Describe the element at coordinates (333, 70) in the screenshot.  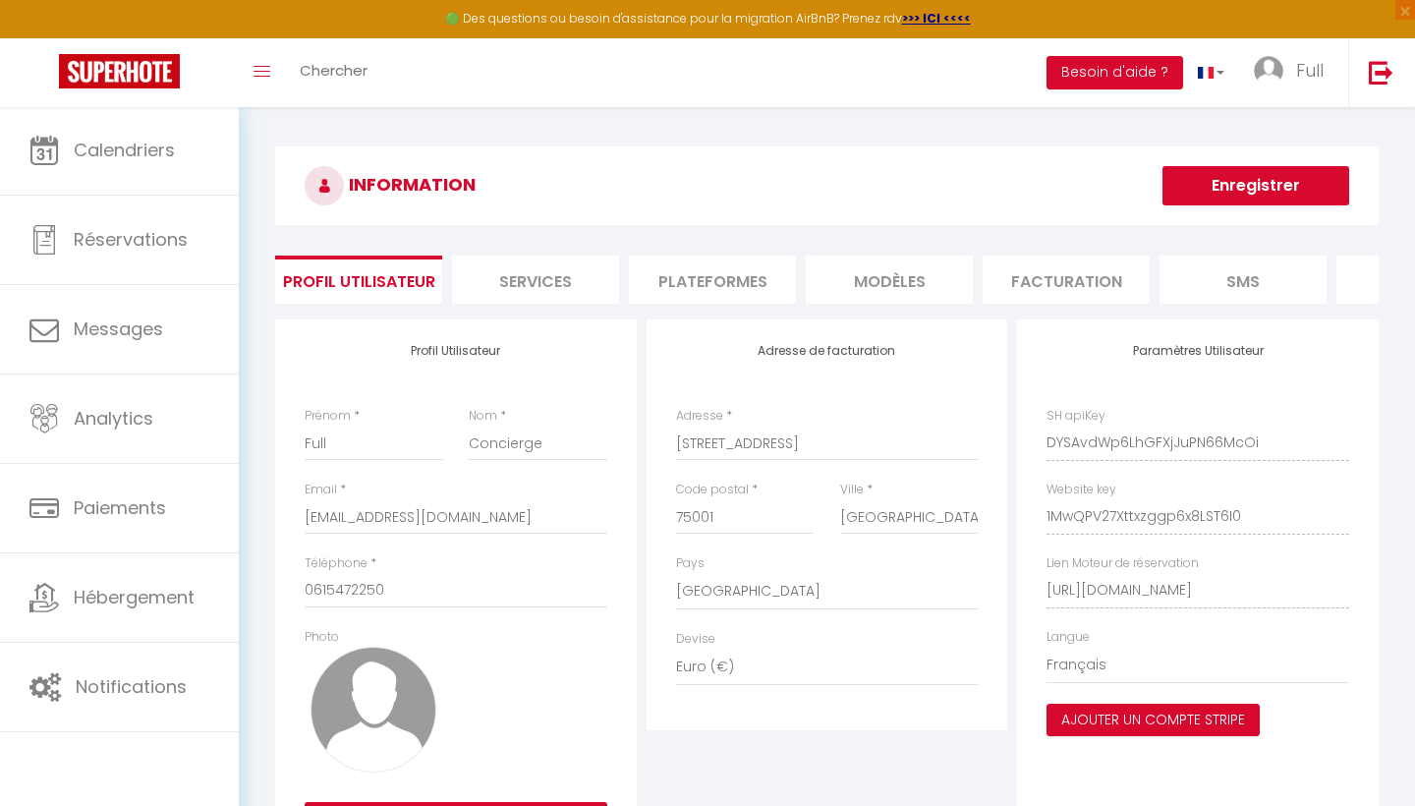
I see `span: Chercher` at that location.